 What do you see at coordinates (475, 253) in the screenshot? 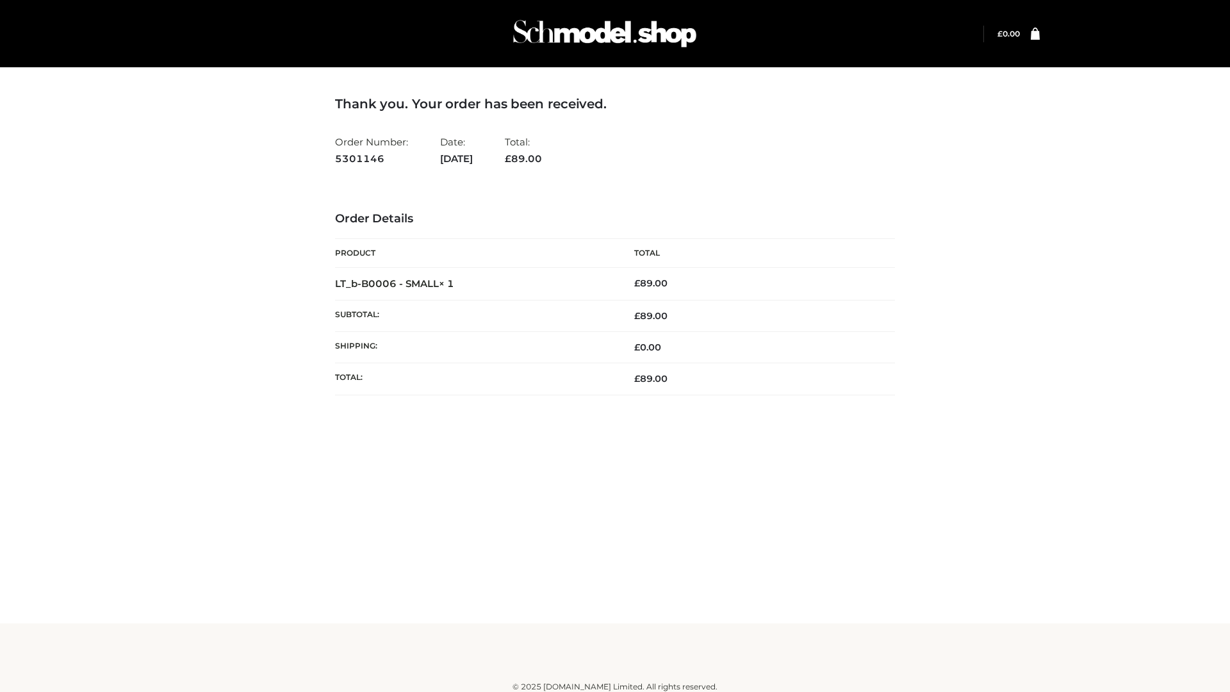
I see `th: Product` at bounding box center [475, 253].